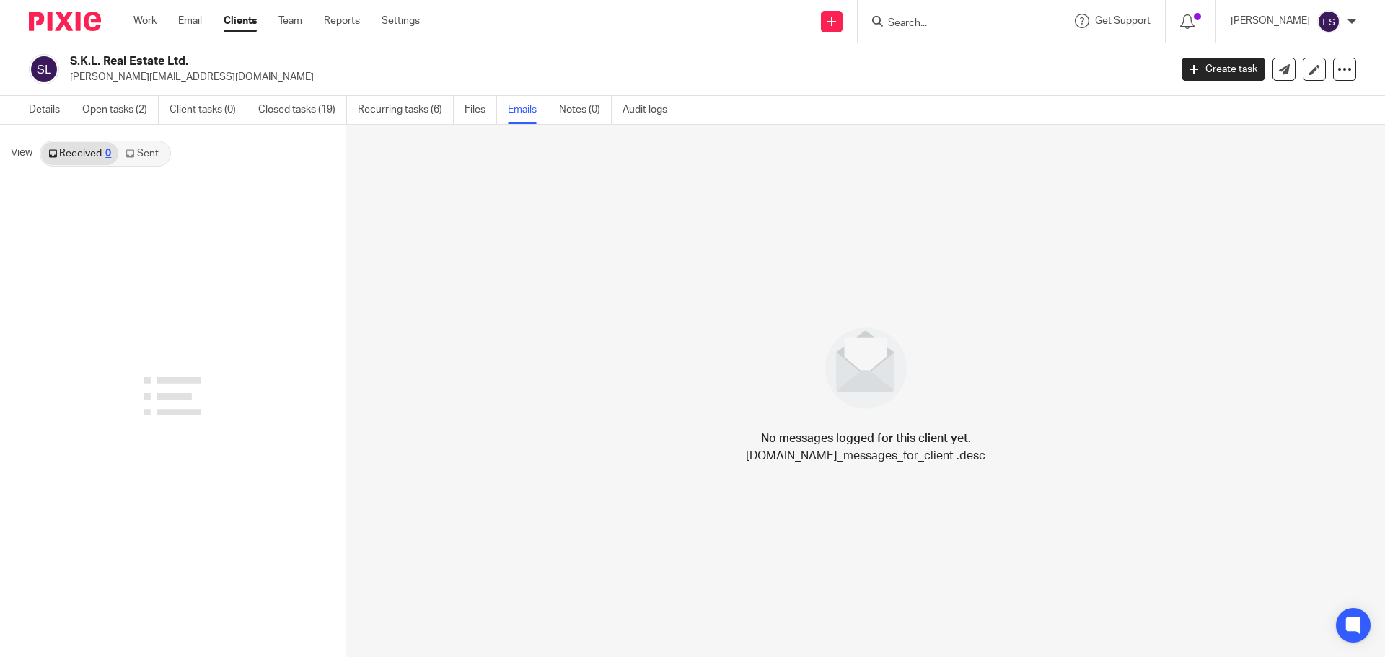  Describe the element at coordinates (190, 21) in the screenshot. I see `a: Email` at that location.